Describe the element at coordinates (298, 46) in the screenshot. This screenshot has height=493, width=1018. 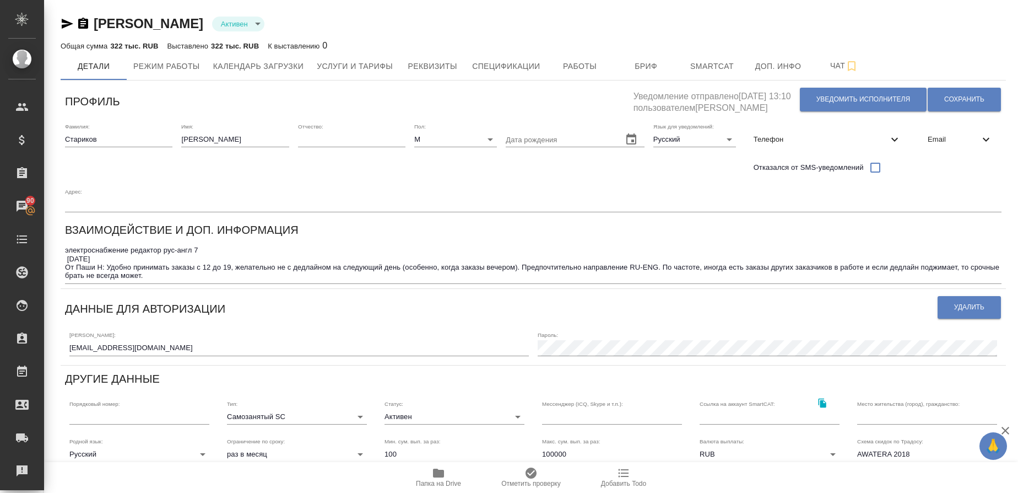
I see `div: 0` at that location.